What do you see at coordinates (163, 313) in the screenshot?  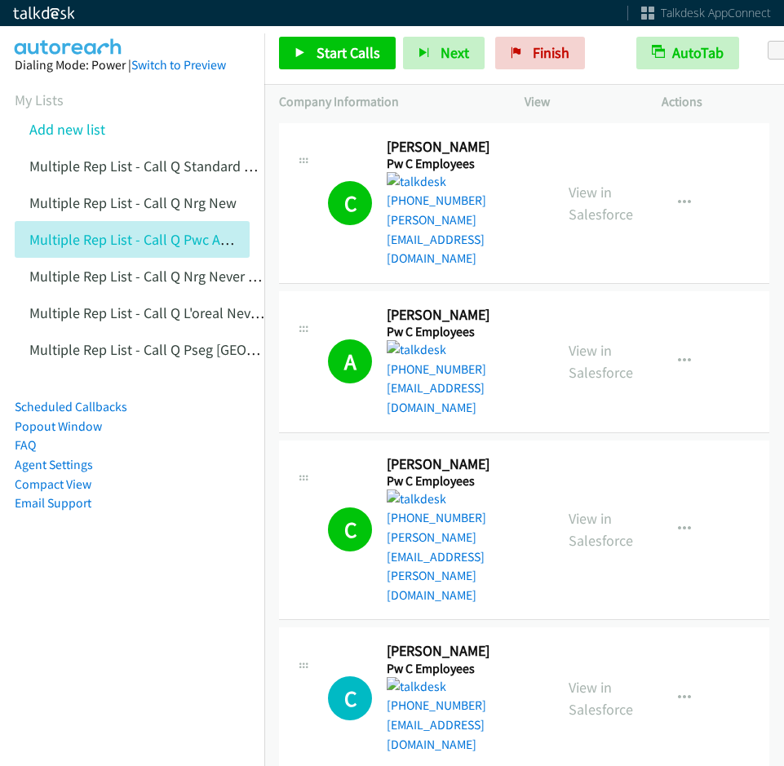 I see `a: Multiple Rep List - Call Q L'oreal Never Been` at bounding box center [163, 313].